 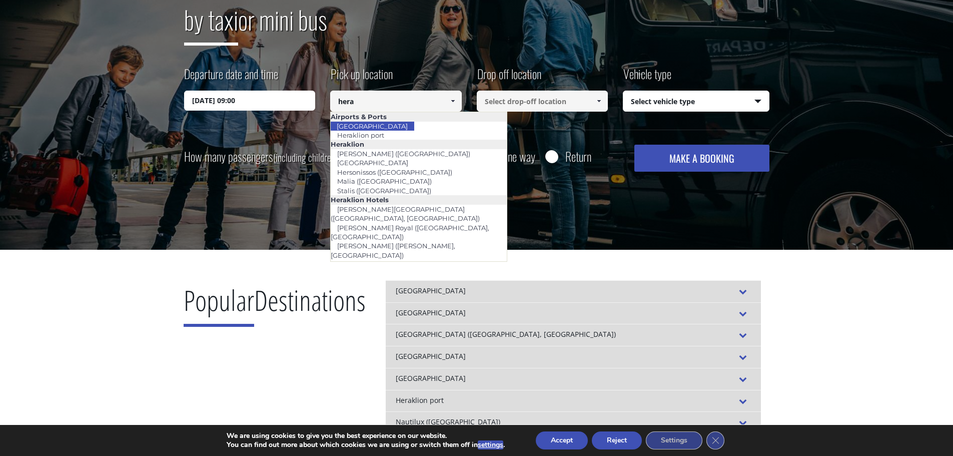 I want to click on button: Close GDPR Cookie Banner, so click(x=716, y=440).